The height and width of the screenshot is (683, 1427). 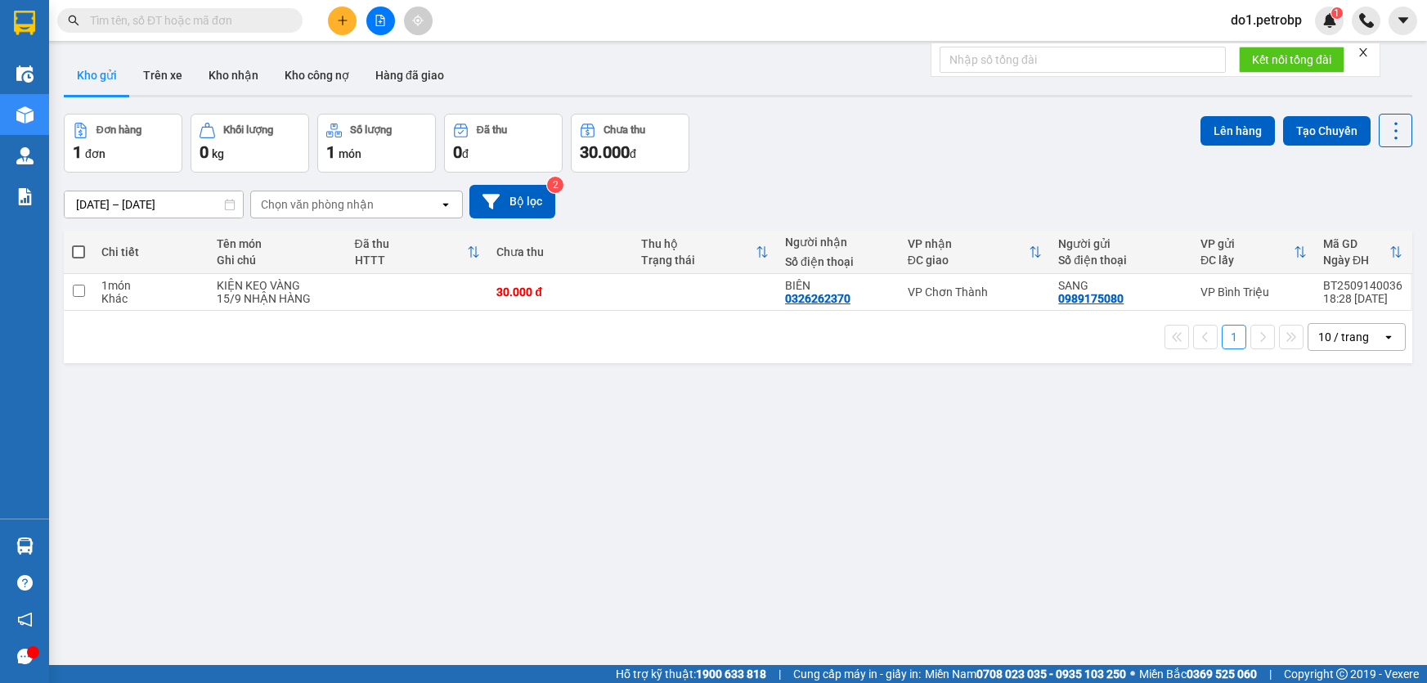 What do you see at coordinates (410, 75) in the screenshot?
I see `button: Hàng đã giao` at bounding box center [410, 75].